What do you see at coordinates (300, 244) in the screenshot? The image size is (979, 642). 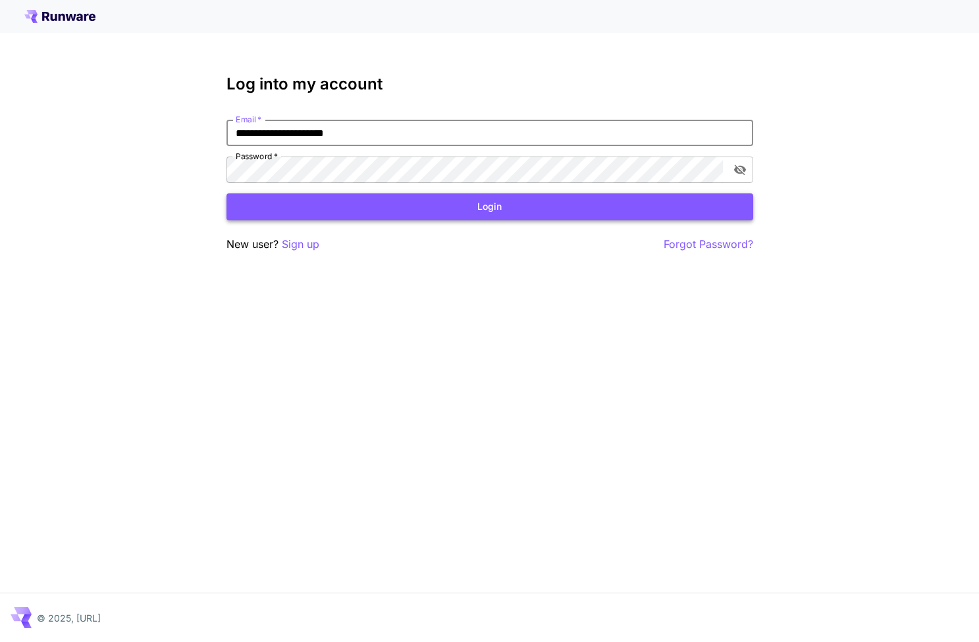 I see `p: Sign up` at bounding box center [300, 244].